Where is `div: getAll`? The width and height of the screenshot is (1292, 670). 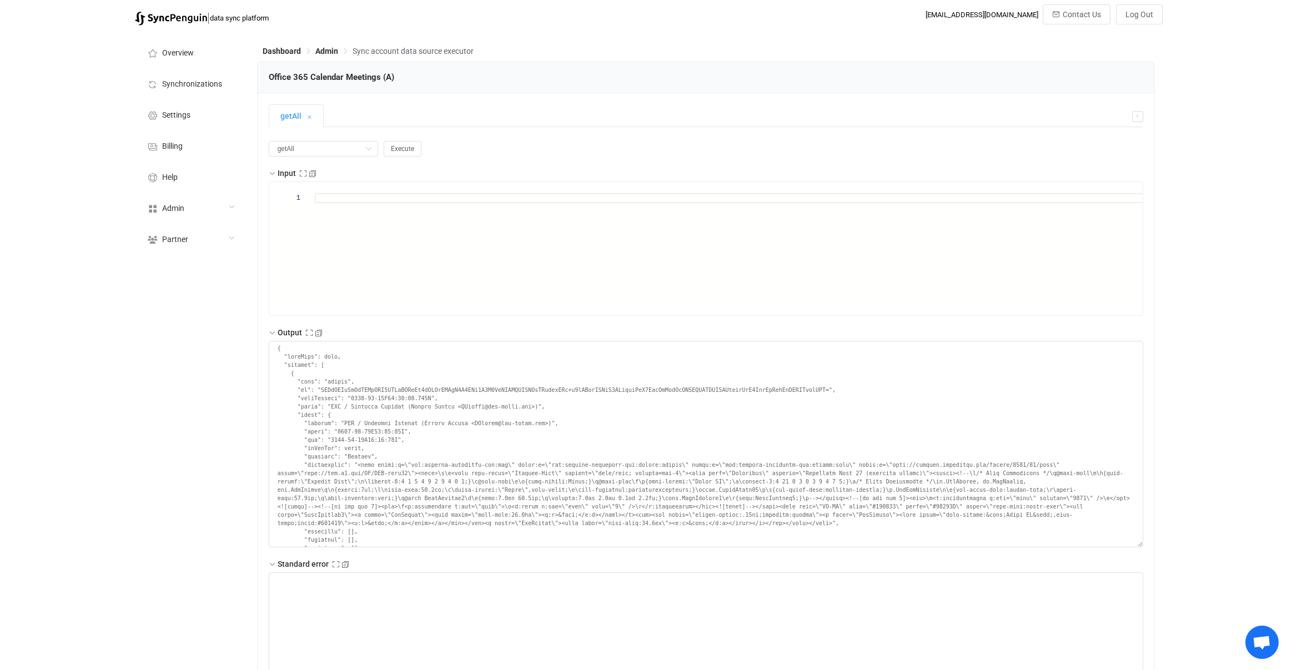
div: getAll is located at coordinates (296, 116).